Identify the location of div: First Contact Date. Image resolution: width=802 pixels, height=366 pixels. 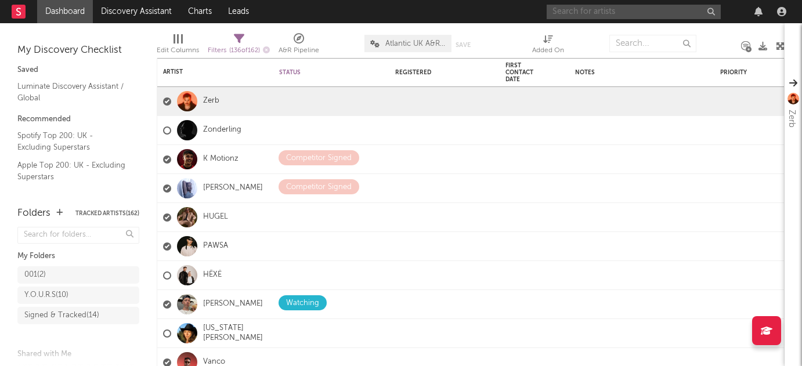
(526, 73).